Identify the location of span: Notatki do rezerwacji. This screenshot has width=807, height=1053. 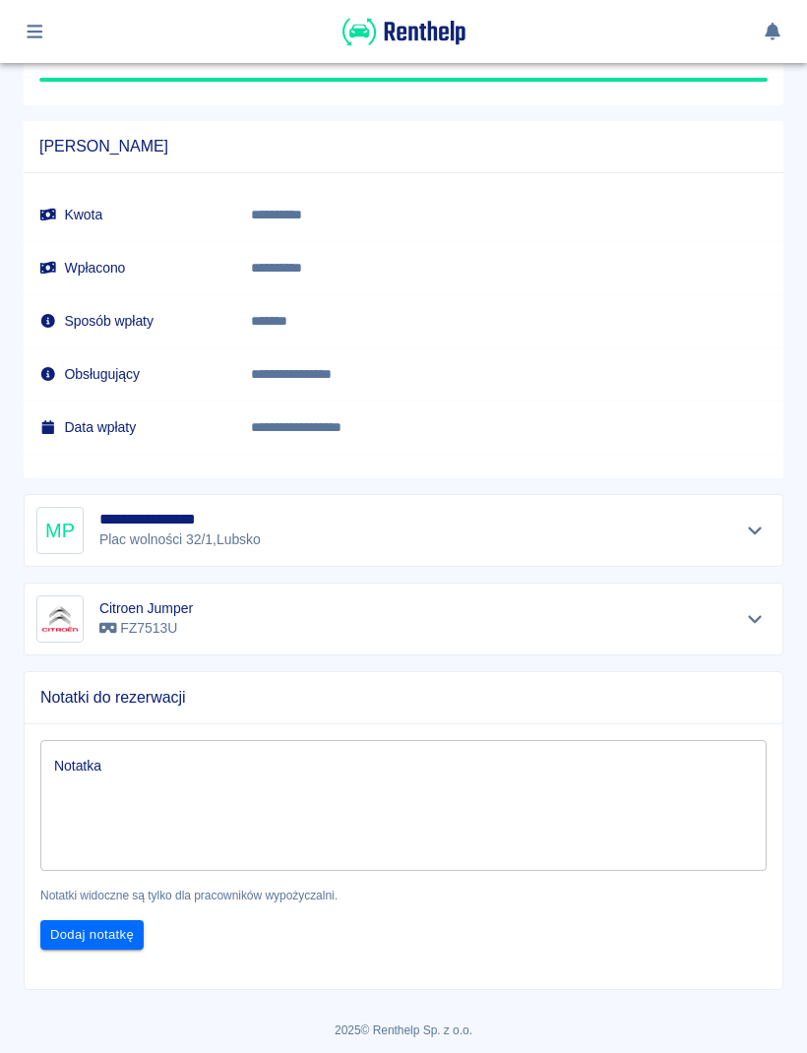
(403, 697).